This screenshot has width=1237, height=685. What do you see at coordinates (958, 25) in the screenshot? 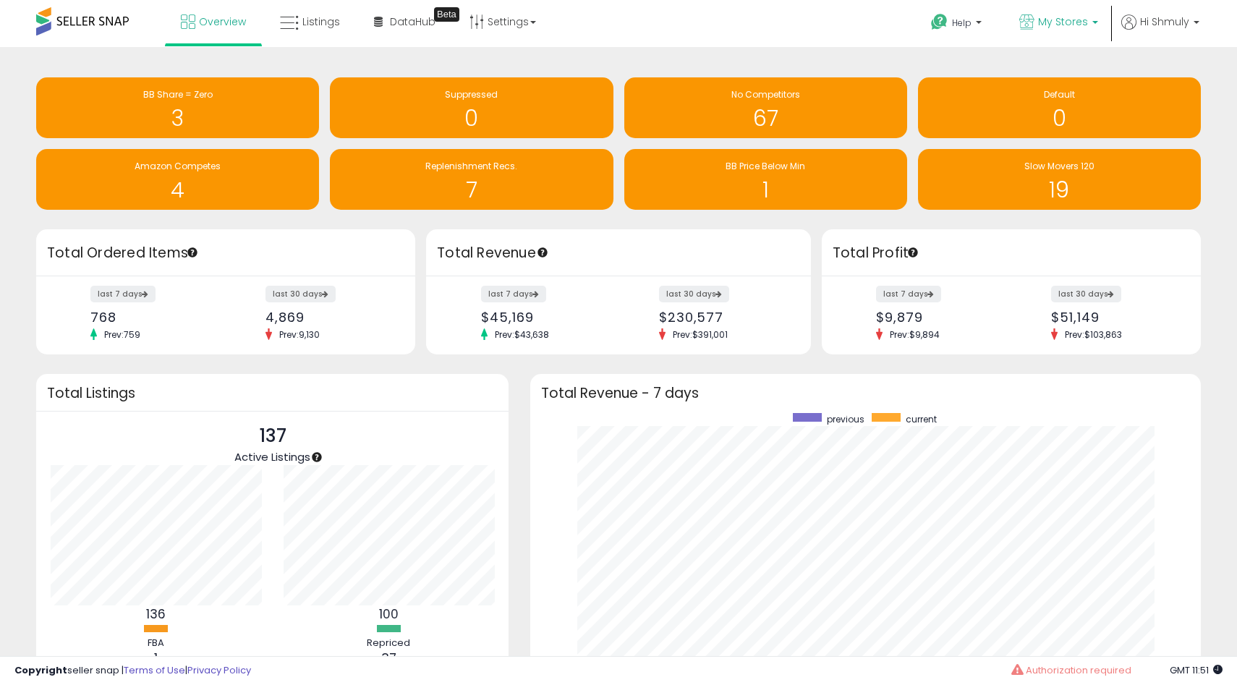
I see `a: Help` at bounding box center [958, 25].